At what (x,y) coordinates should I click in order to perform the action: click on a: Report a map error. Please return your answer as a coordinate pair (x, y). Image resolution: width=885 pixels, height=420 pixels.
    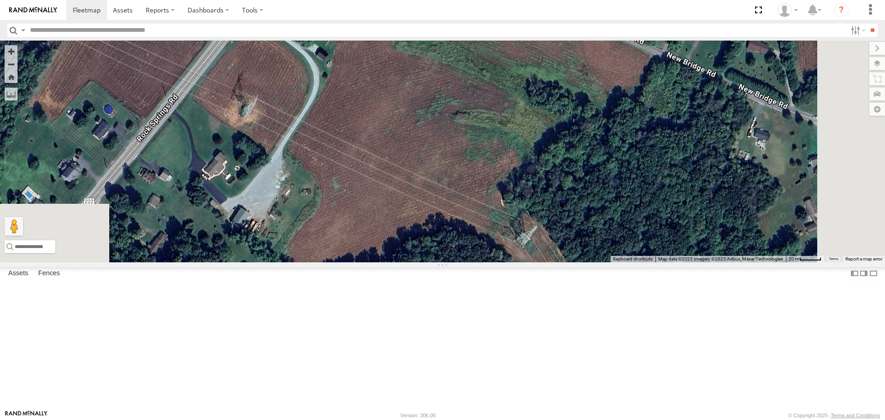
    Looking at the image, I should click on (864, 259).